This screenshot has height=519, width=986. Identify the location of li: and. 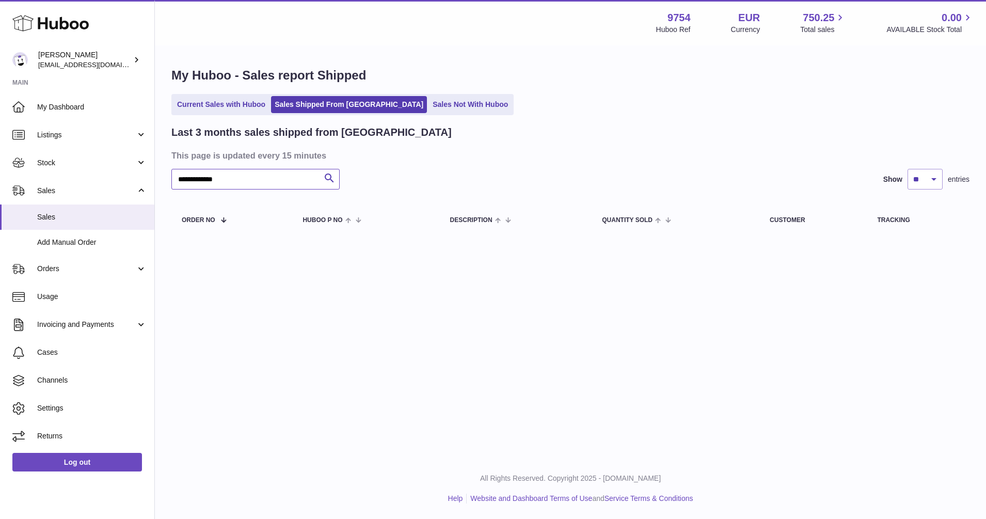
(580, 498).